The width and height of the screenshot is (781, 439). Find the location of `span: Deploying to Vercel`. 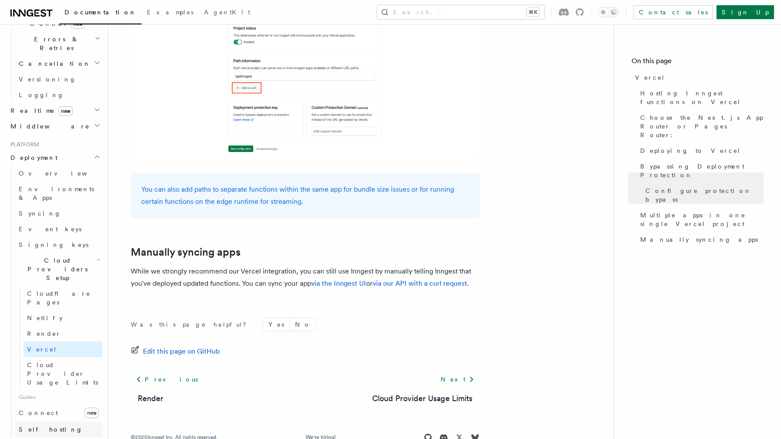

span: Deploying to Vercel is located at coordinates (691, 151).